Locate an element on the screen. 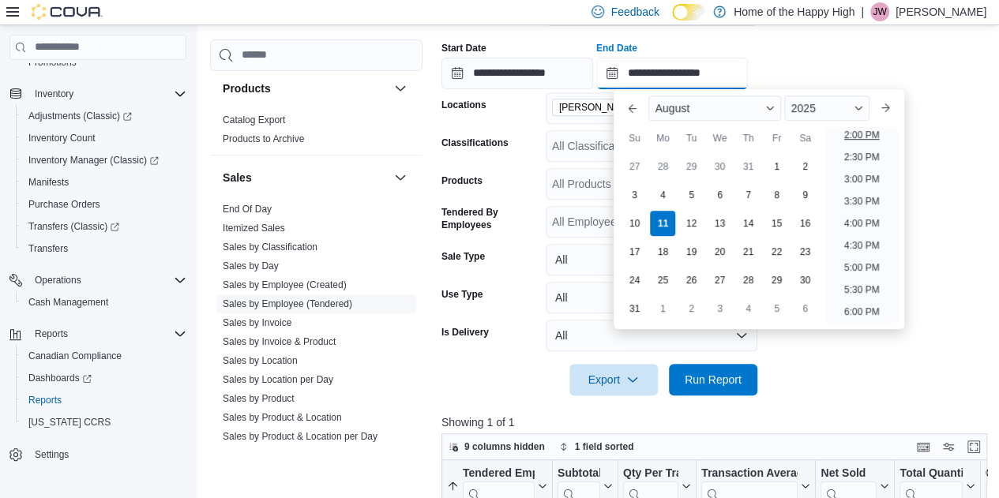 The image size is (999, 498). button: Cash Management is located at coordinates (104, 302).